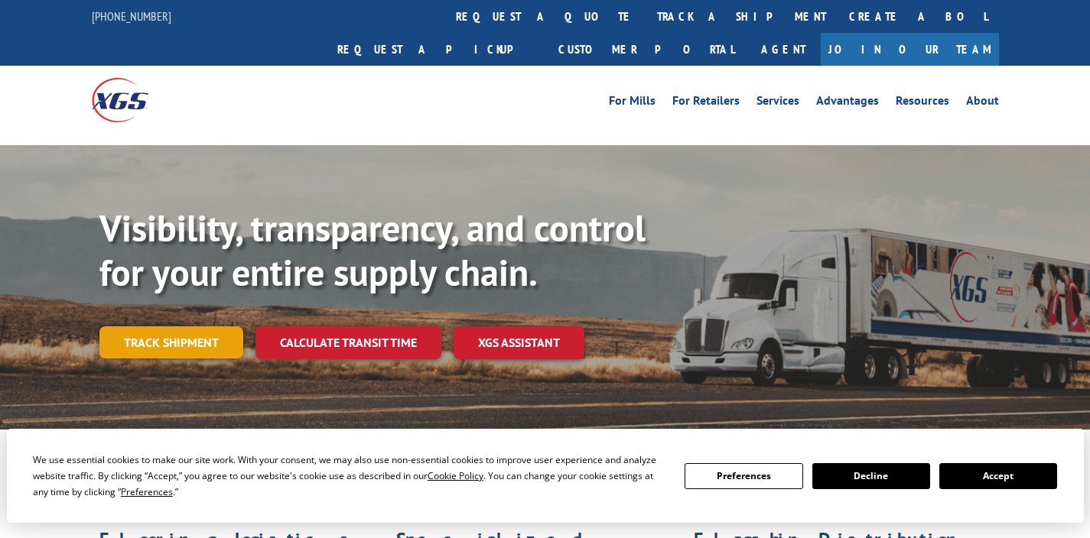  What do you see at coordinates (998, 476) in the screenshot?
I see `button: Accept` at bounding box center [998, 476].